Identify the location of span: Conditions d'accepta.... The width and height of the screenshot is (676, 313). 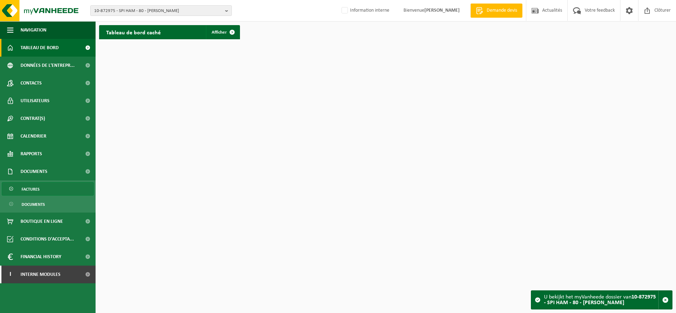
(47, 239).